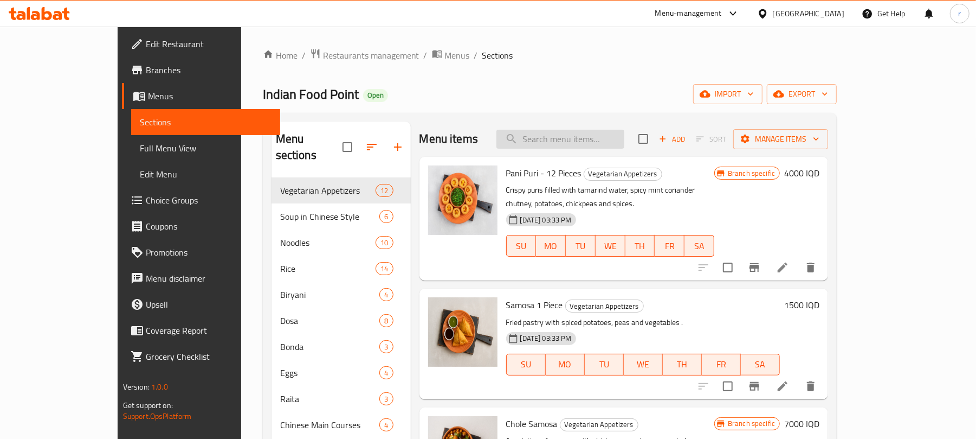 The image size is (976, 439). What do you see at coordinates (328, 268) in the screenshot?
I see `span: Rice` at bounding box center [328, 268].